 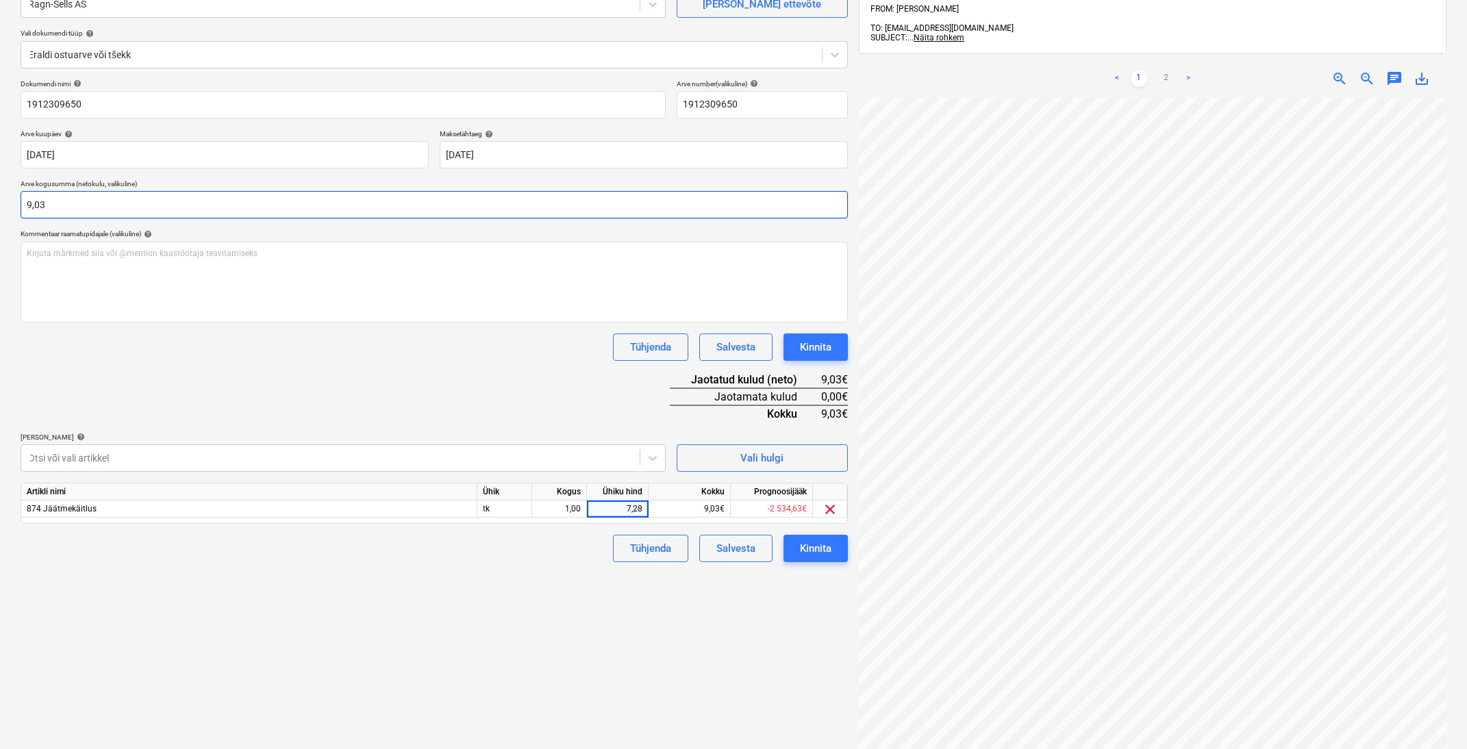 I want to click on div: Jaotamata kulud, so click(x=744, y=396).